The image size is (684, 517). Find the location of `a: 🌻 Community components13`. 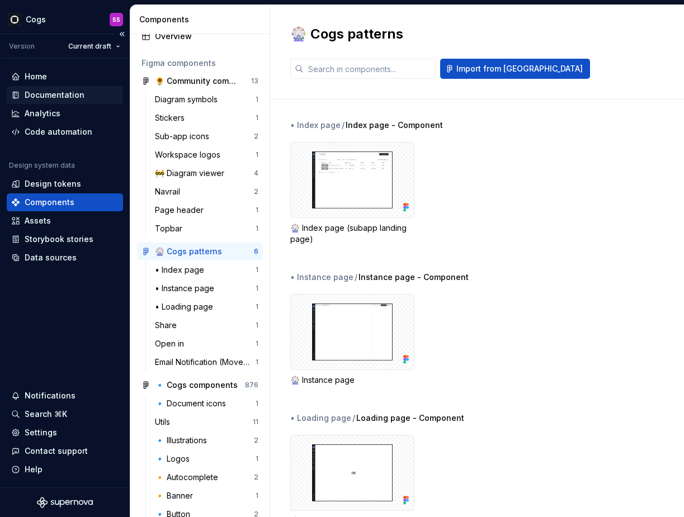

a: 🌻 Community components13 is located at coordinates (200, 81).